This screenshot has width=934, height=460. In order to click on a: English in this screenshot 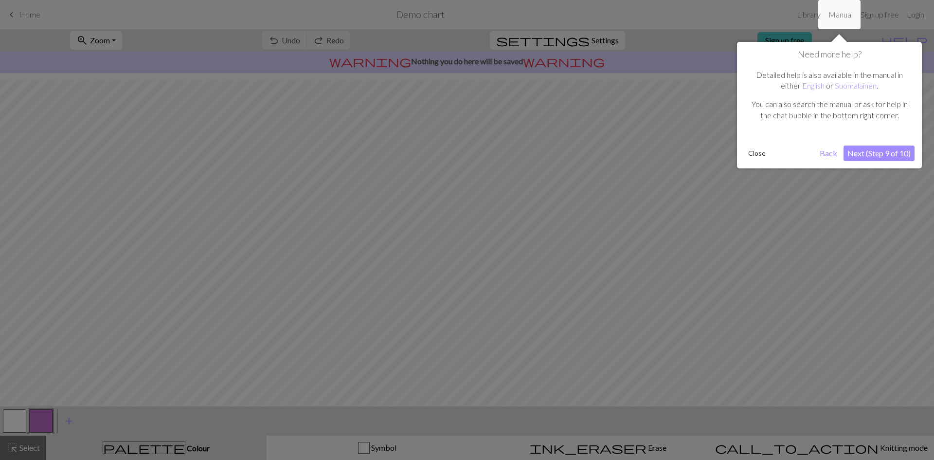, I will do `click(814, 85)`.